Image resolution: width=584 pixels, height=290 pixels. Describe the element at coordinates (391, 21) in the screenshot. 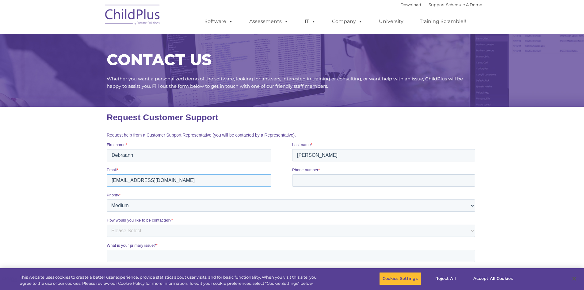

I see `a: University` at that location.